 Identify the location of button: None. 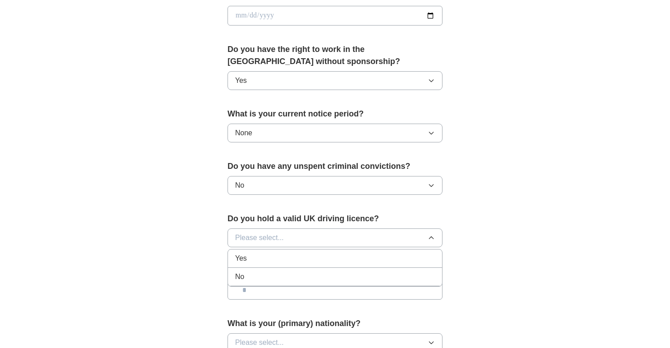
(335, 133).